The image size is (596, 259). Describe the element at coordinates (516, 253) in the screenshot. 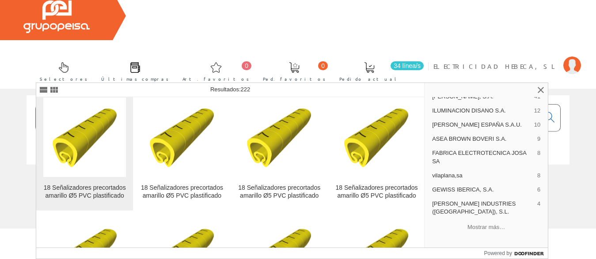

I see `a: Powered by` at that location.